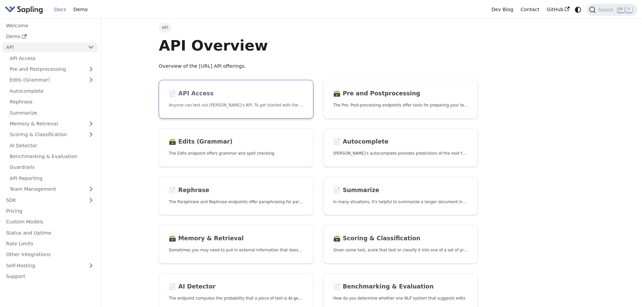 This screenshot has height=307, width=642. What do you see at coordinates (400, 250) in the screenshot?
I see `p: Given some text, score that text or classify it into one of a set of pre-specified categories.` at bounding box center [400, 250].